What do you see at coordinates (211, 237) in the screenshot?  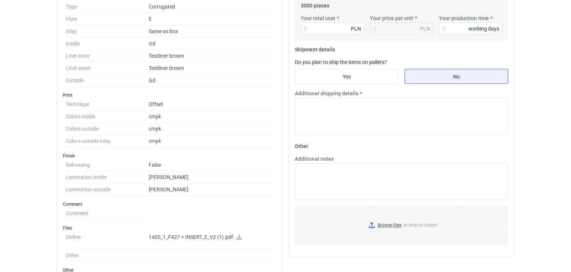 I see `p: 1400_1_F427 + INSERT_E_V2 (1).pdf` at bounding box center [211, 237].